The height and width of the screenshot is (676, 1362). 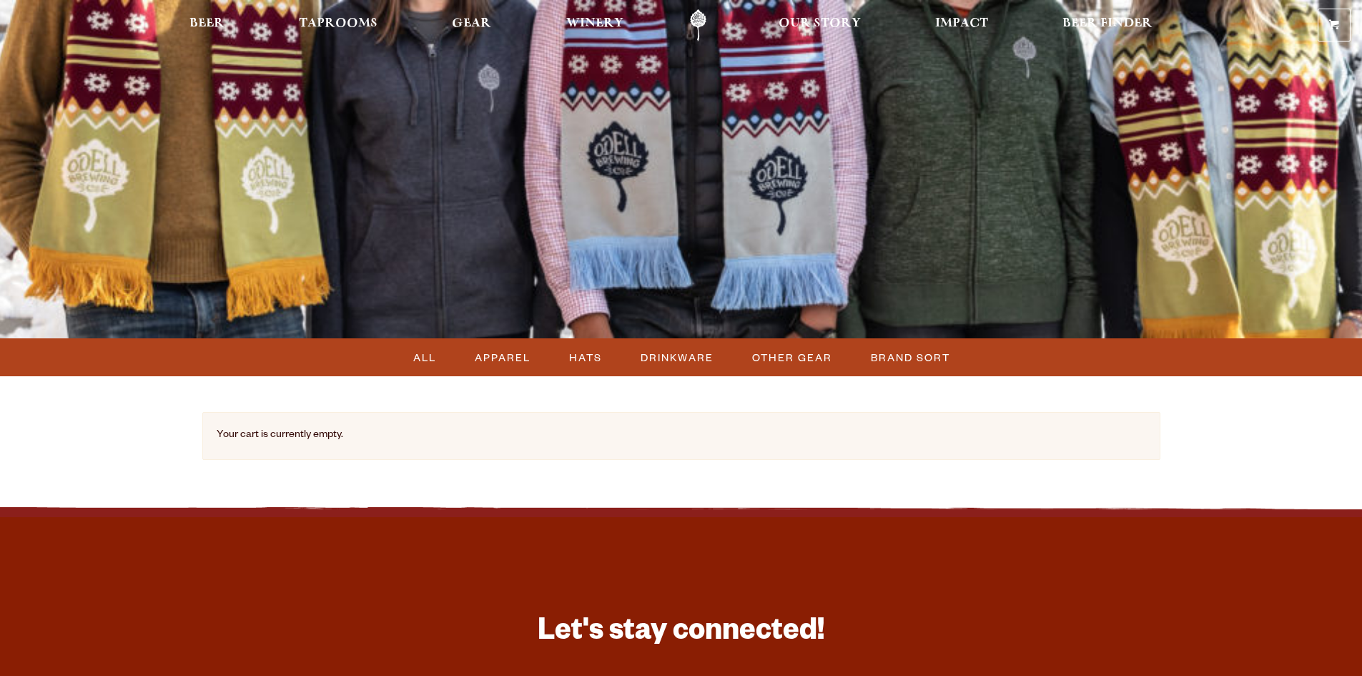 What do you see at coordinates (585, 357) in the screenshot?
I see `a: HATS` at bounding box center [585, 357].